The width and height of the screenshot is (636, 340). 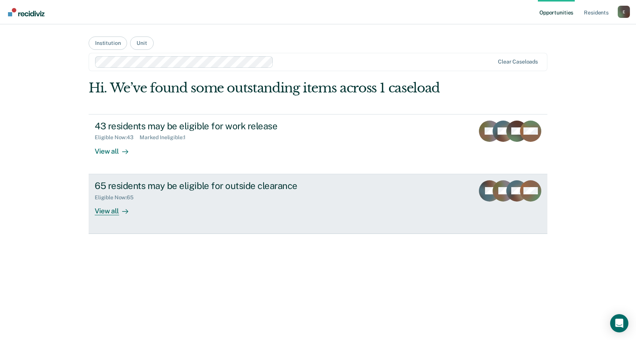 What do you see at coordinates (117, 197) in the screenshot?
I see `div: Eligible Now : 65` at bounding box center [117, 197].